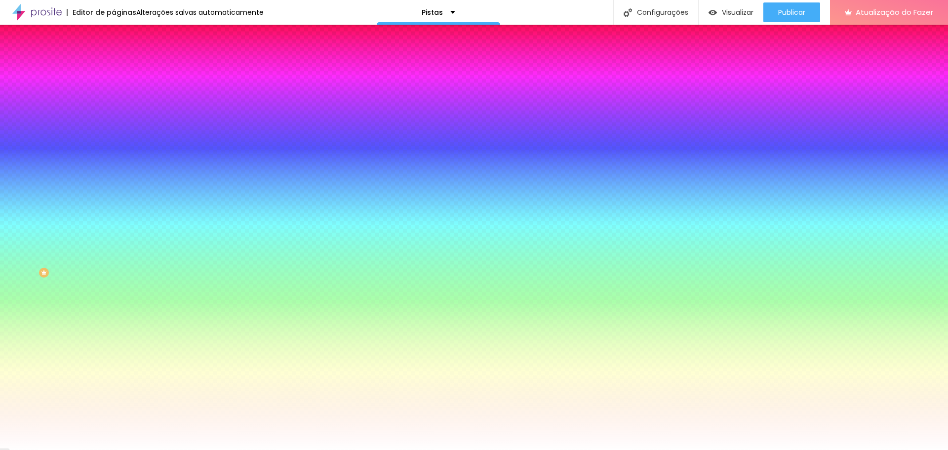  What do you see at coordinates (894, 12) in the screenshot?
I see `font: Atualização do Fazer` at bounding box center [894, 12].